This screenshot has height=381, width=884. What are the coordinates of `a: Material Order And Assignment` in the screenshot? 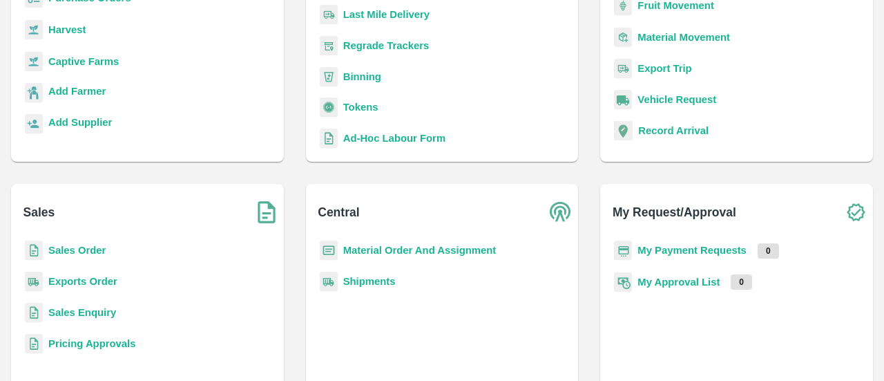 It's located at (420, 250).